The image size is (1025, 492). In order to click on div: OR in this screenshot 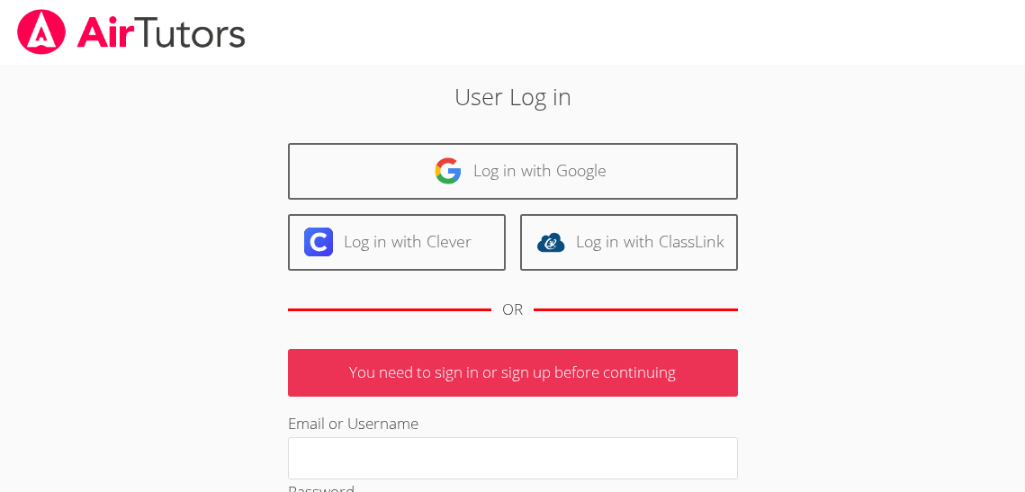, I will do `click(512, 309)`.